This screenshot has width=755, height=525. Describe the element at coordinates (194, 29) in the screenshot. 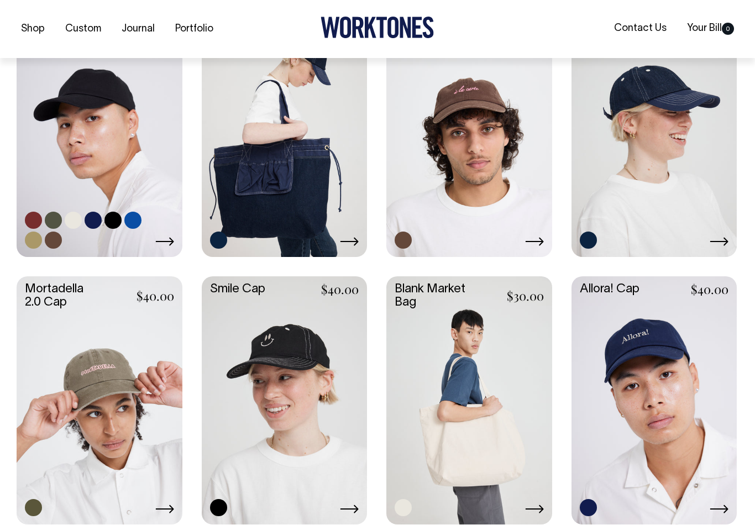

I see `a: Portfolio` at that location.